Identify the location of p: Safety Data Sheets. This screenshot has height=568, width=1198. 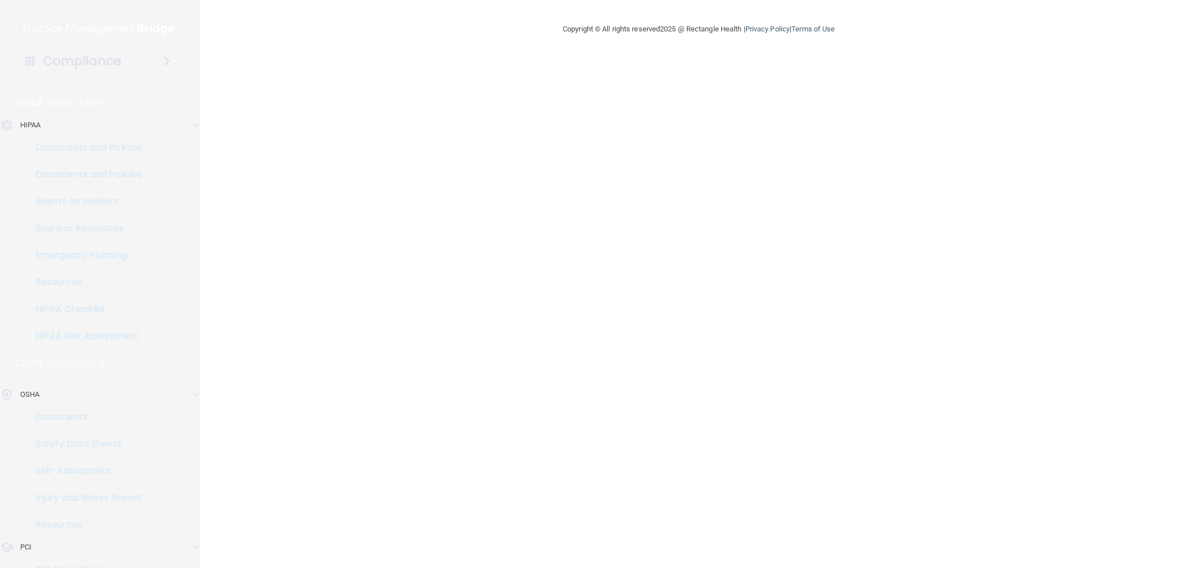
(84, 444).